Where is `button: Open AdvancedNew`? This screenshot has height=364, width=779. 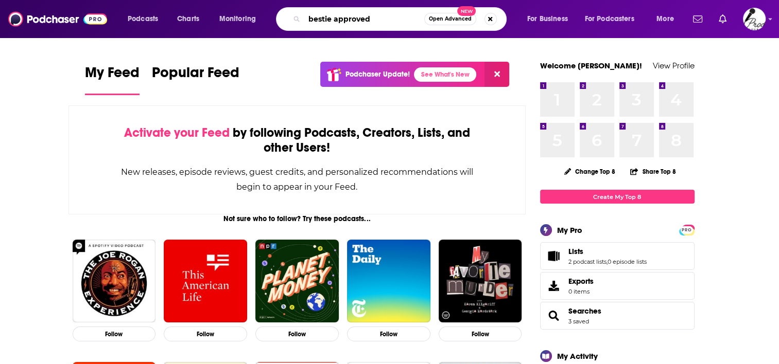
button: Open AdvancedNew is located at coordinates (450, 19).